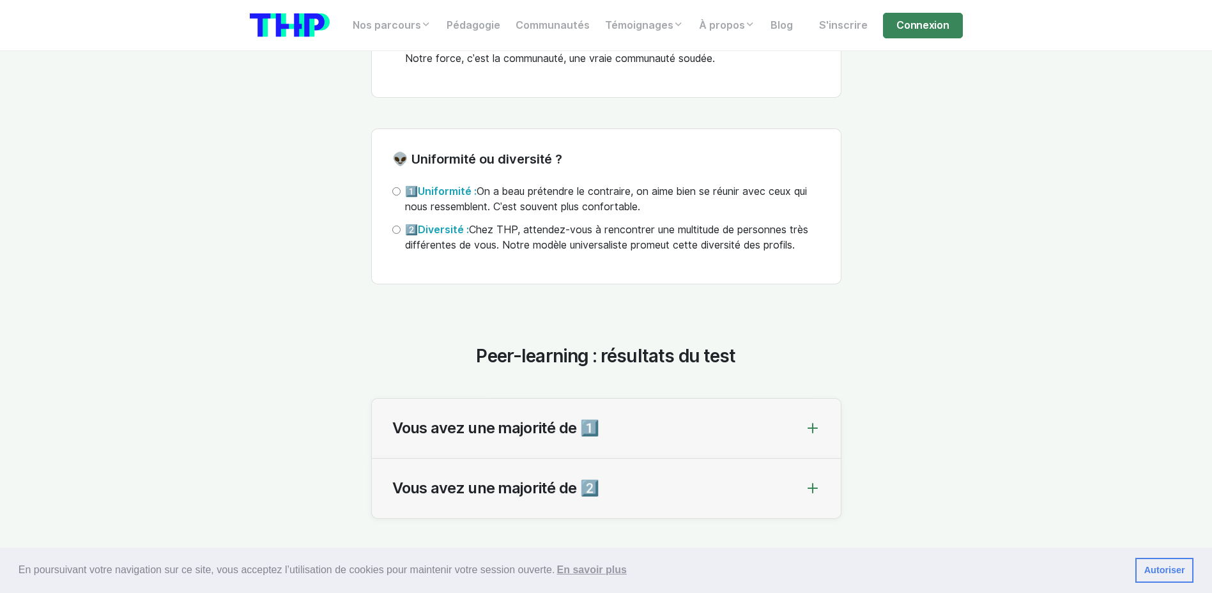 The width and height of the screenshot is (1212, 593). Describe the element at coordinates (572, 570) in the screenshot. I see `span: En poursuivant votre navigation sur ce site, vous acceptez l’utilisation de cookies pour mainteni...` at that location.